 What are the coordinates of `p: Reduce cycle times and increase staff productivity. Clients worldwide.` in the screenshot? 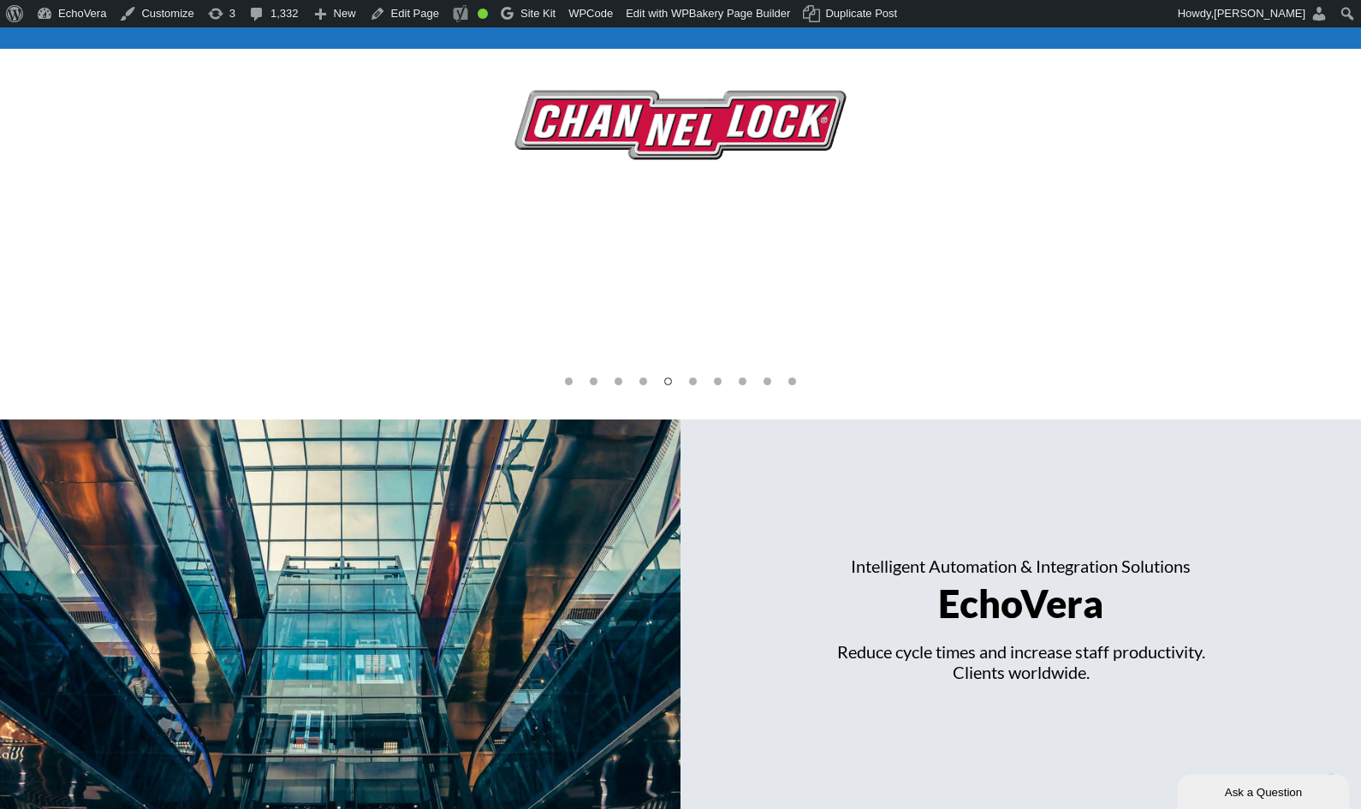 It's located at (1022, 662).